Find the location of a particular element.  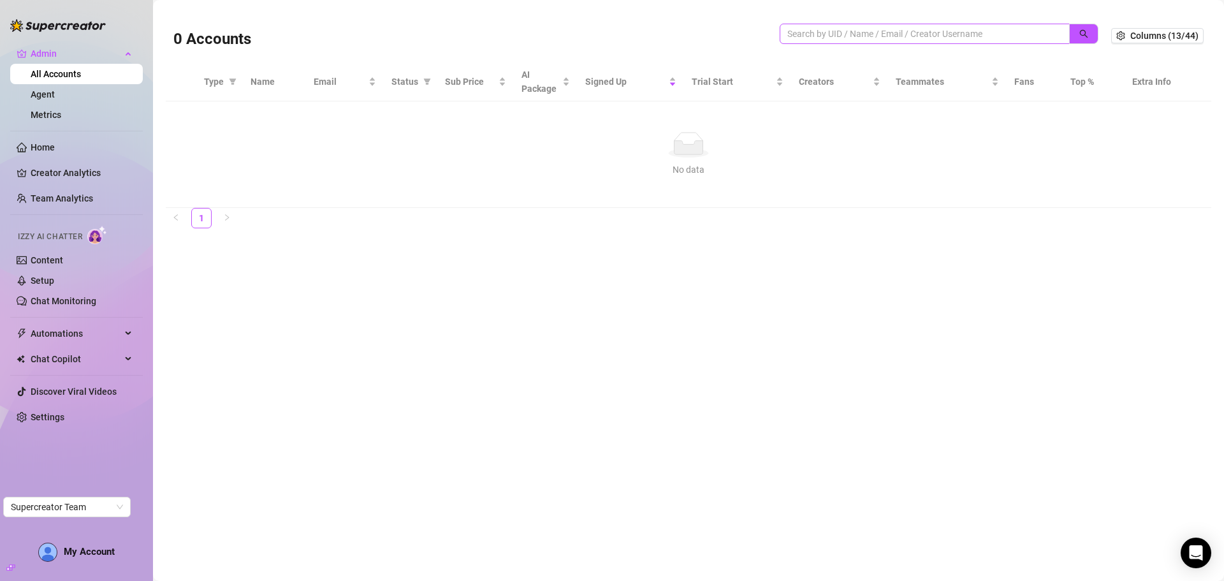

button: left is located at coordinates (176, 218).